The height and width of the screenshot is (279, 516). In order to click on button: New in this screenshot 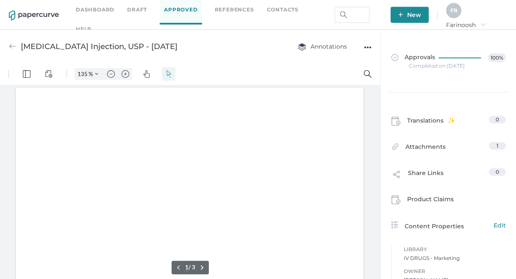, I will do `click(409, 15)`.